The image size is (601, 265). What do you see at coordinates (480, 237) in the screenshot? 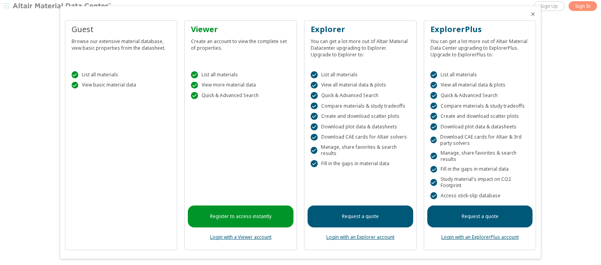
I see `a: Login with an ExplorerPlus account` at bounding box center [480, 237].